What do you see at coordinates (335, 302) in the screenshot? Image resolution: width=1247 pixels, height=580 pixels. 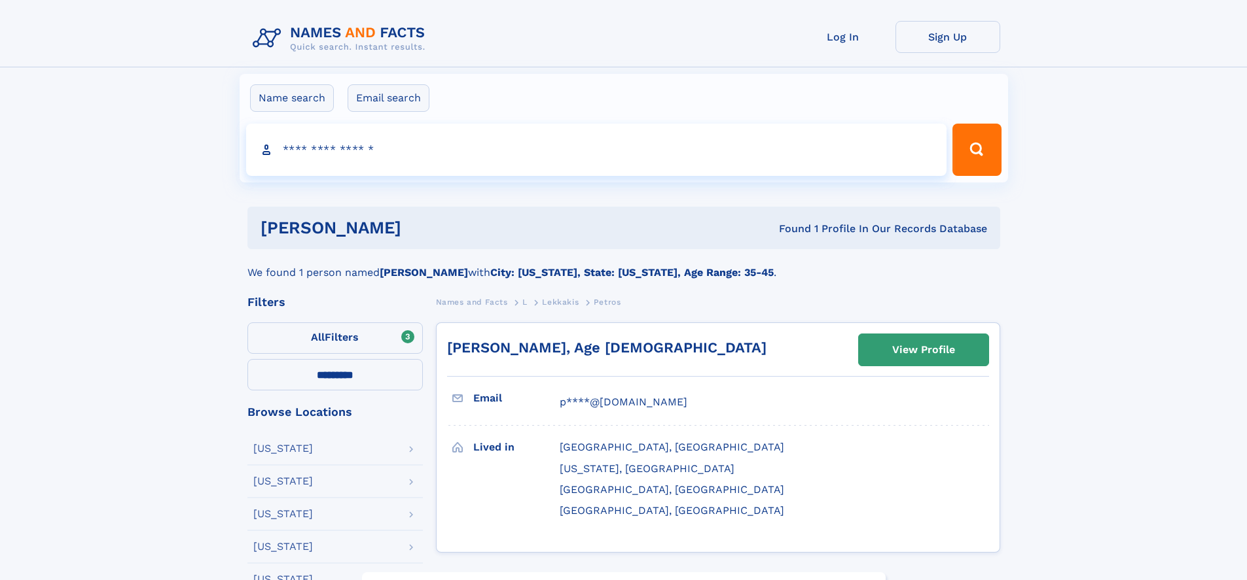 I see `div: Filters` at bounding box center [335, 302].